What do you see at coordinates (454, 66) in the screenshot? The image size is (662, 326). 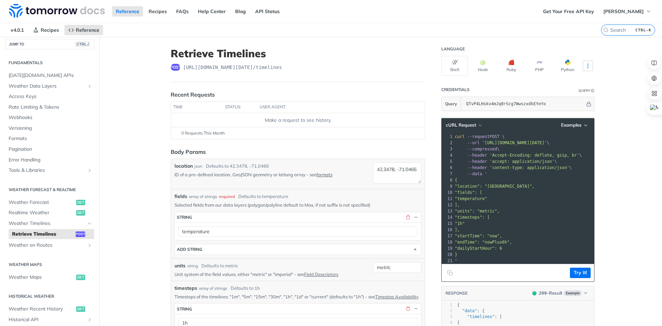 I see `button: Shell` at bounding box center [454, 66].